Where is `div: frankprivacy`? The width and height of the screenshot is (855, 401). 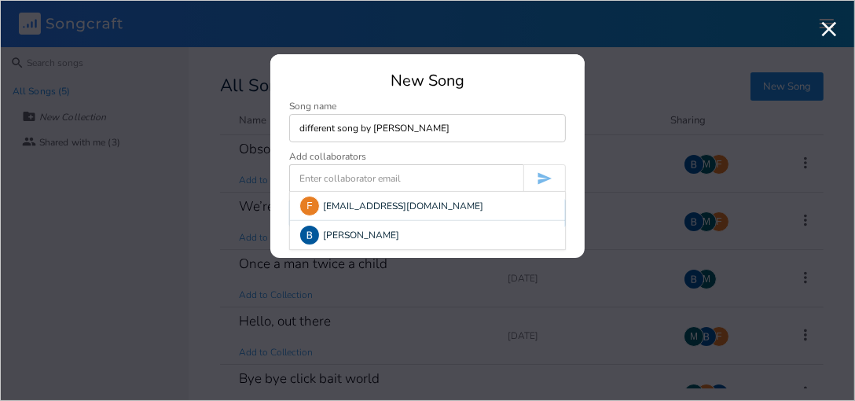
div: frankprivacy is located at coordinates (310, 206).